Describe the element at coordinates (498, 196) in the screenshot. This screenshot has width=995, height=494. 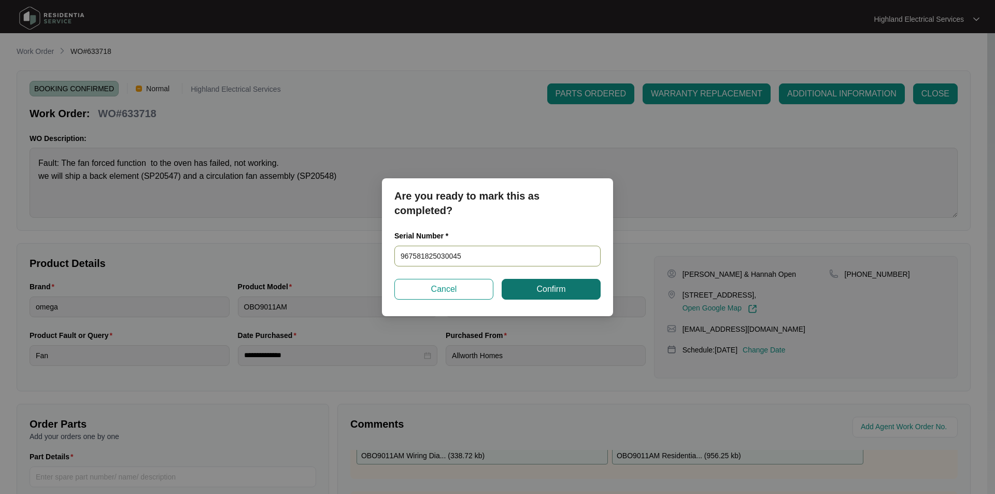
I see `p: Are you ready to mark this as` at that location.